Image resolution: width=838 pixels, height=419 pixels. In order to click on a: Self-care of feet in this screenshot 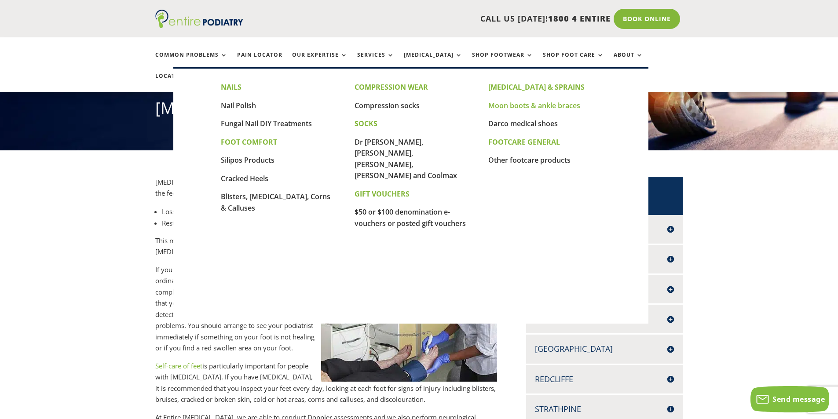, I will do `click(179, 366)`.